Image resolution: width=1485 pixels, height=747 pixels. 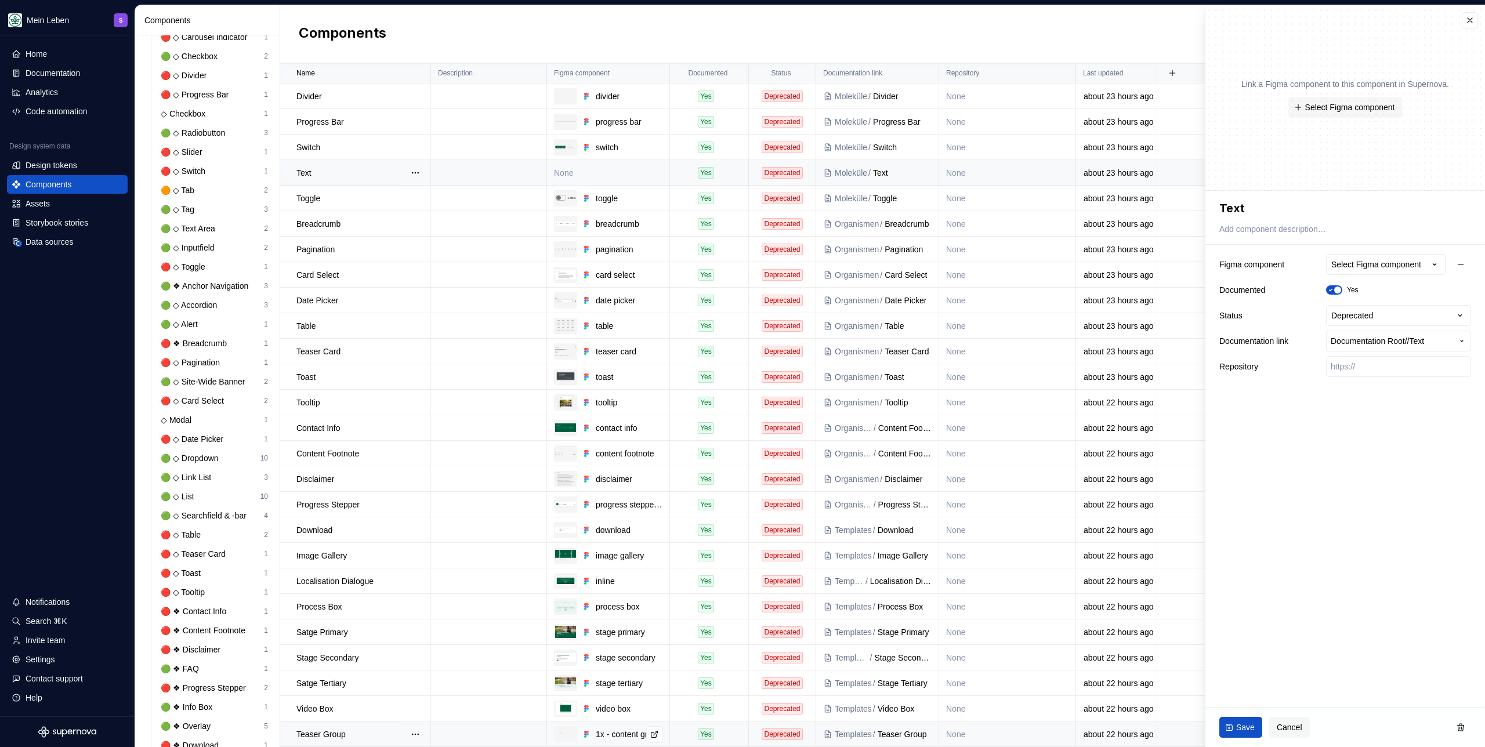 What do you see at coordinates (121, 20) in the screenshot?
I see `div: S` at bounding box center [121, 20].